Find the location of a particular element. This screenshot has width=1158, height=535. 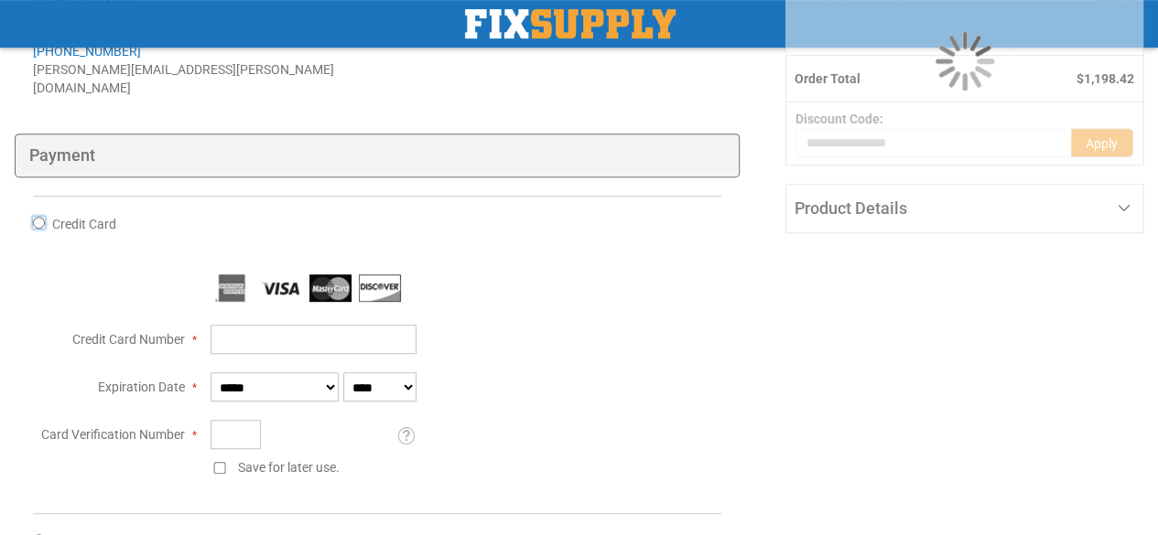

span: Save for later use. is located at coordinates (288, 468).